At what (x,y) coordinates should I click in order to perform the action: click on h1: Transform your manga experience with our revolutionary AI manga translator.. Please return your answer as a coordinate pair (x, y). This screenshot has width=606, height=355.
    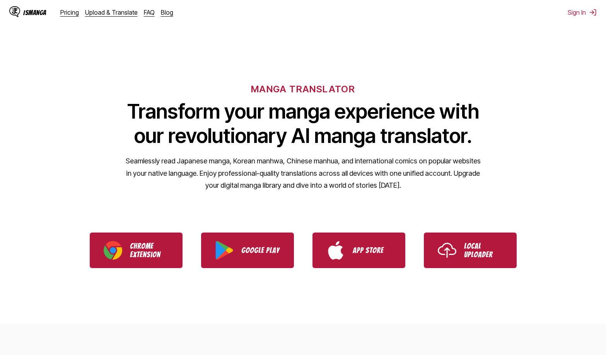
    Looking at the image, I should click on (303, 124).